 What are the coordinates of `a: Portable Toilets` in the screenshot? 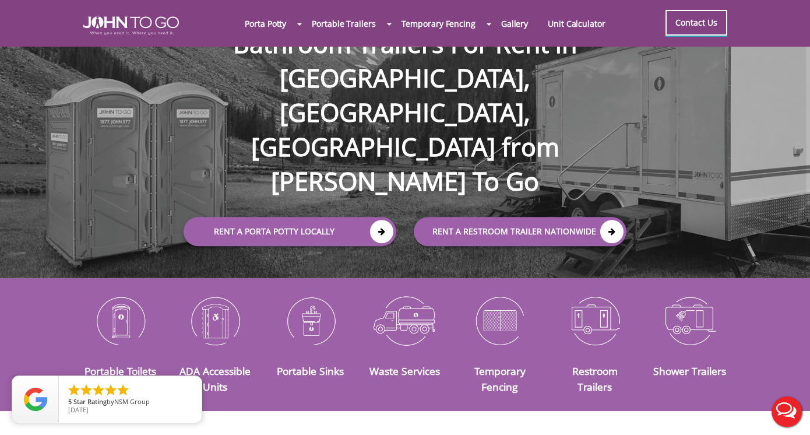 It's located at (120, 371).